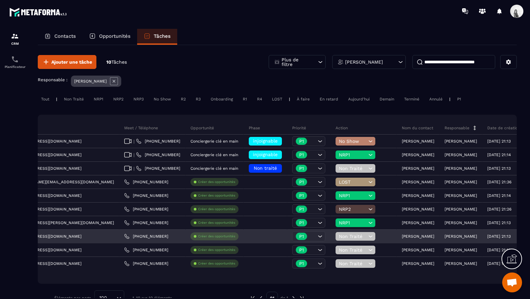 The image size is (530, 299). What do you see at coordinates (353, 141) in the screenshot?
I see `span: No Show` at bounding box center [353, 141].